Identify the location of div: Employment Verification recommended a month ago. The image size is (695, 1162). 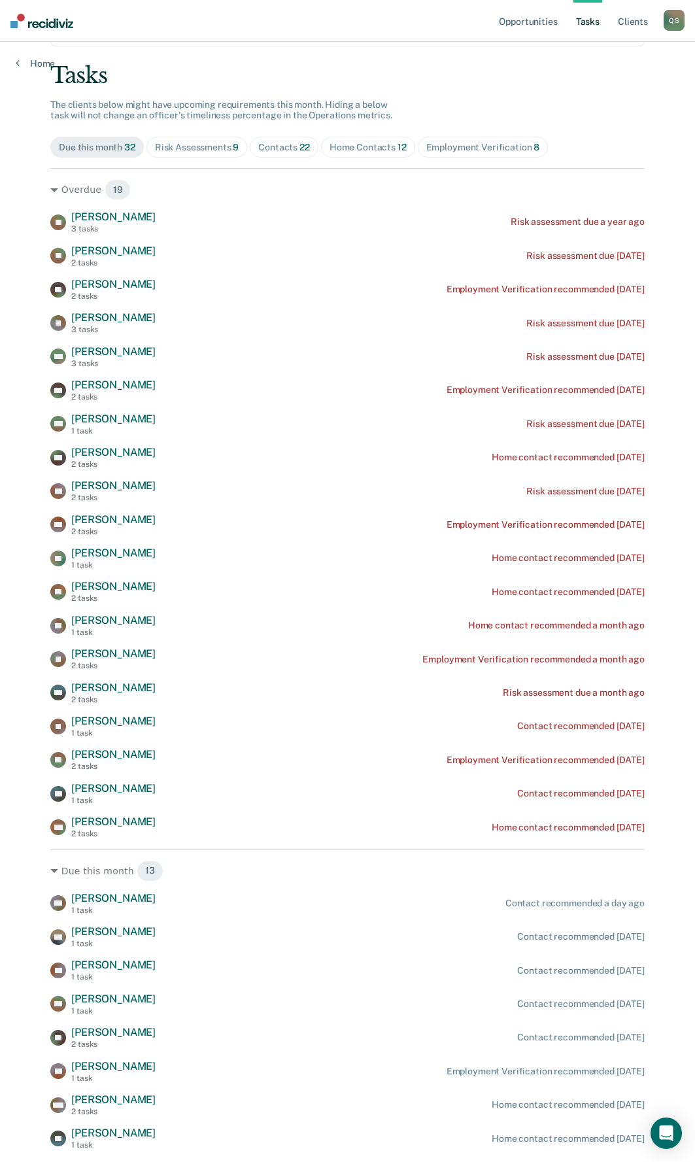
(533, 659).